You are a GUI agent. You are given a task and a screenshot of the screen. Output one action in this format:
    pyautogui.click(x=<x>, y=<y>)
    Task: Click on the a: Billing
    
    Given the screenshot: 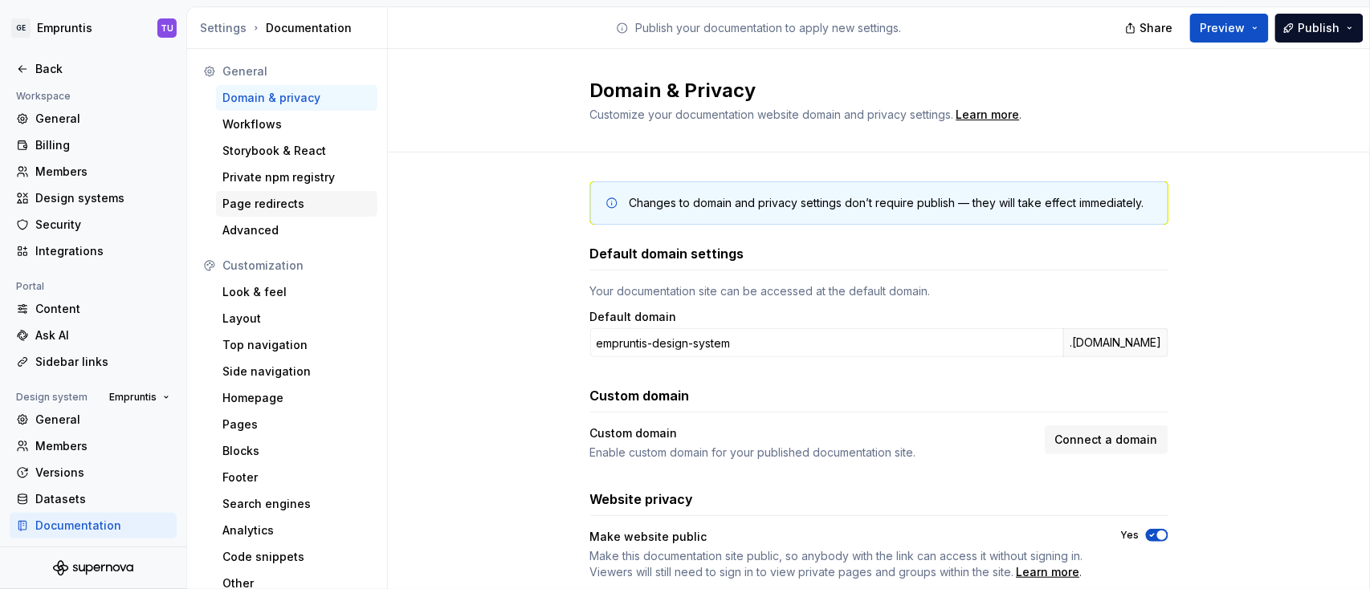 What is the action you would take?
    pyautogui.click(x=93, y=145)
    